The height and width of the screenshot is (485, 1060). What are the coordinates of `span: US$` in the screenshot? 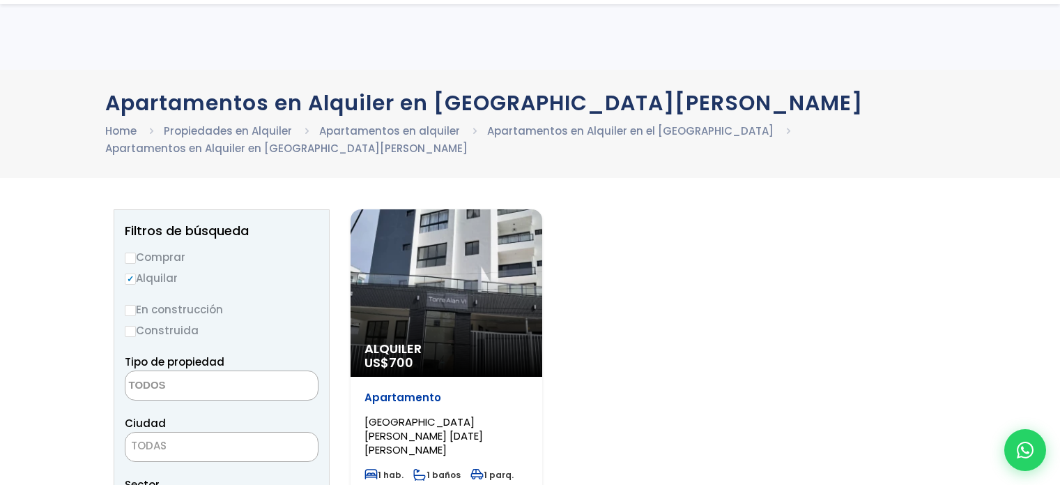 It's located at (389, 362).